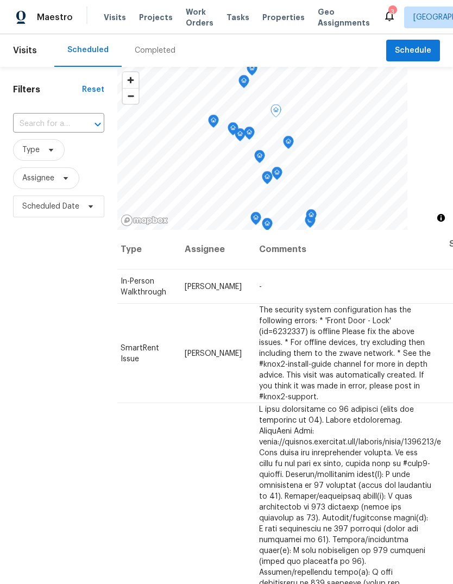  What do you see at coordinates (31, 150) in the screenshot?
I see `span: Type` at bounding box center [31, 150].